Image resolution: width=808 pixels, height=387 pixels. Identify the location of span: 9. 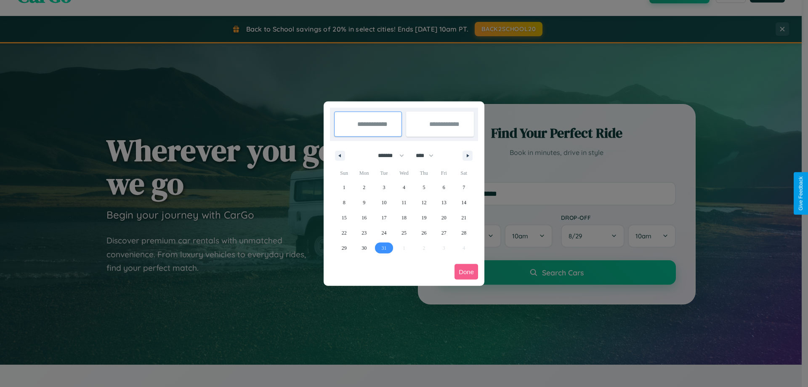
(364, 202).